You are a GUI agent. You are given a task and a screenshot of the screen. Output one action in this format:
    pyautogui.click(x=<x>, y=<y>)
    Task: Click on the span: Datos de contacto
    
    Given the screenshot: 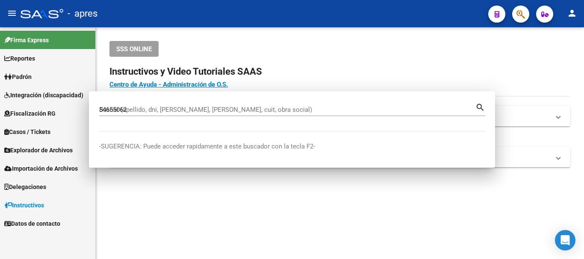 What is the action you would take?
    pyautogui.click(x=32, y=224)
    